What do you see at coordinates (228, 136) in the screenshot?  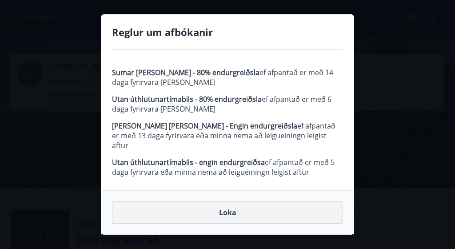 I see `p: ef afpantað er með 13 daga fyrirvara eða minna nema að leigueiningn leigist aftur` at bounding box center [228, 136].